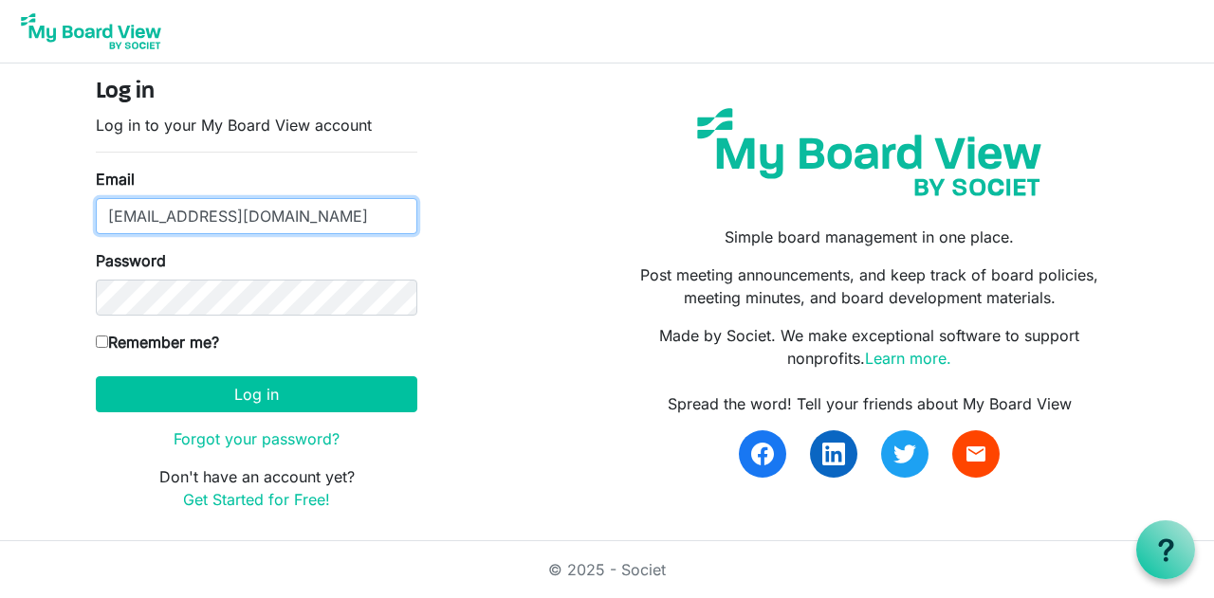 The width and height of the screenshot is (1214, 598). I want to click on h4: Log in, so click(256, 92).